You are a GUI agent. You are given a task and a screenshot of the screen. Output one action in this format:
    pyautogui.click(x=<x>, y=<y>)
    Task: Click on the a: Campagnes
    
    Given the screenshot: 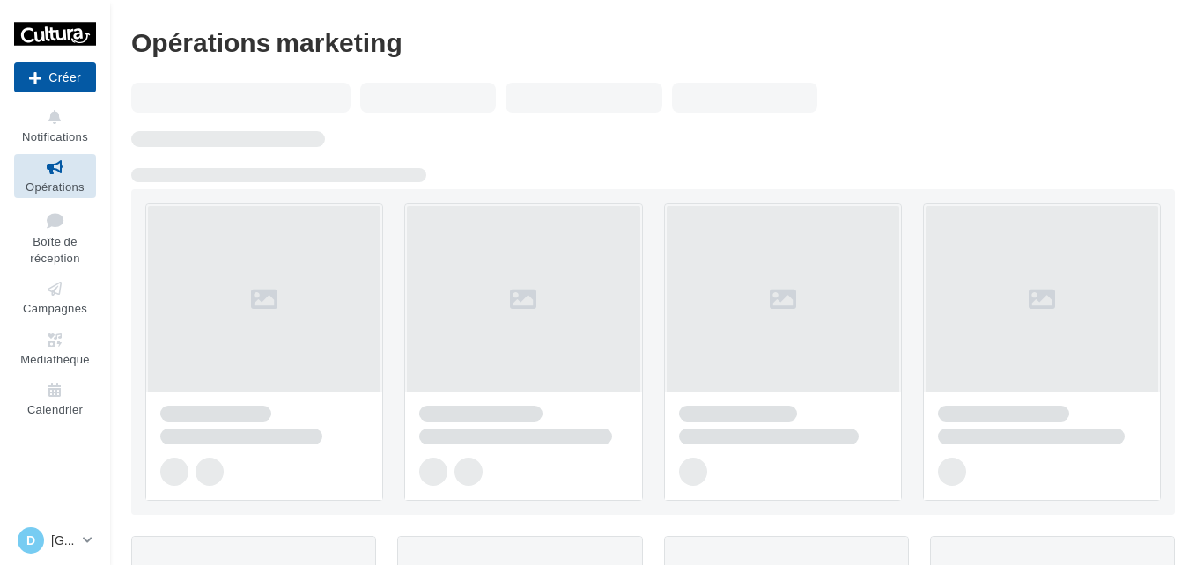 What is the action you would take?
    pyautogui.click(x=55, y=297)
    